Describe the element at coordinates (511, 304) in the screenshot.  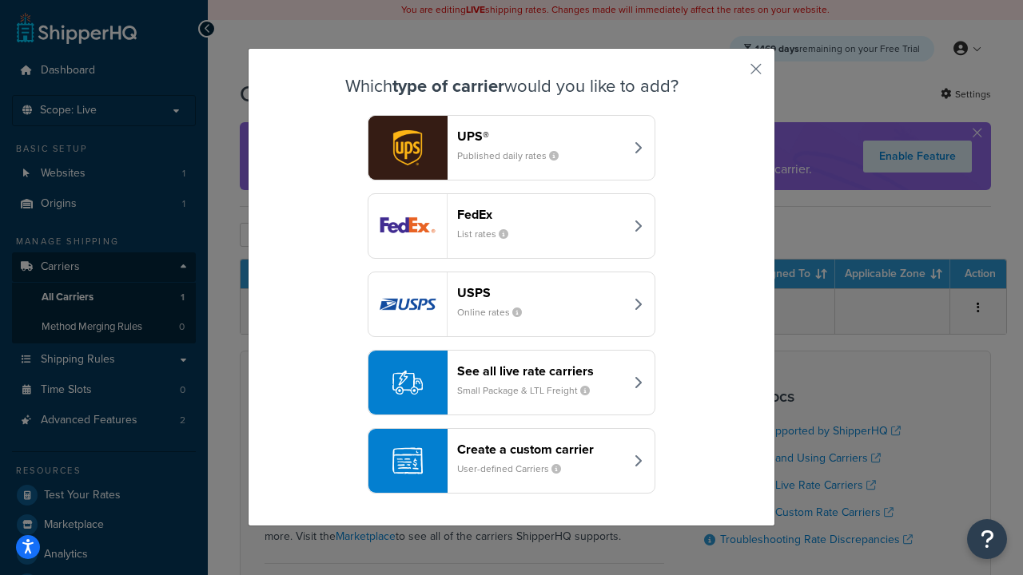
I see `button: usps logoUSPSOnline rates` at that location.